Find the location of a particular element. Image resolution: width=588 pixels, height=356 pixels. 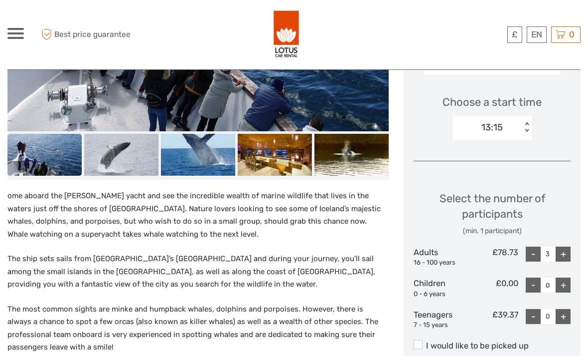

span: Choose a start time is located at coordinates (492, 102).